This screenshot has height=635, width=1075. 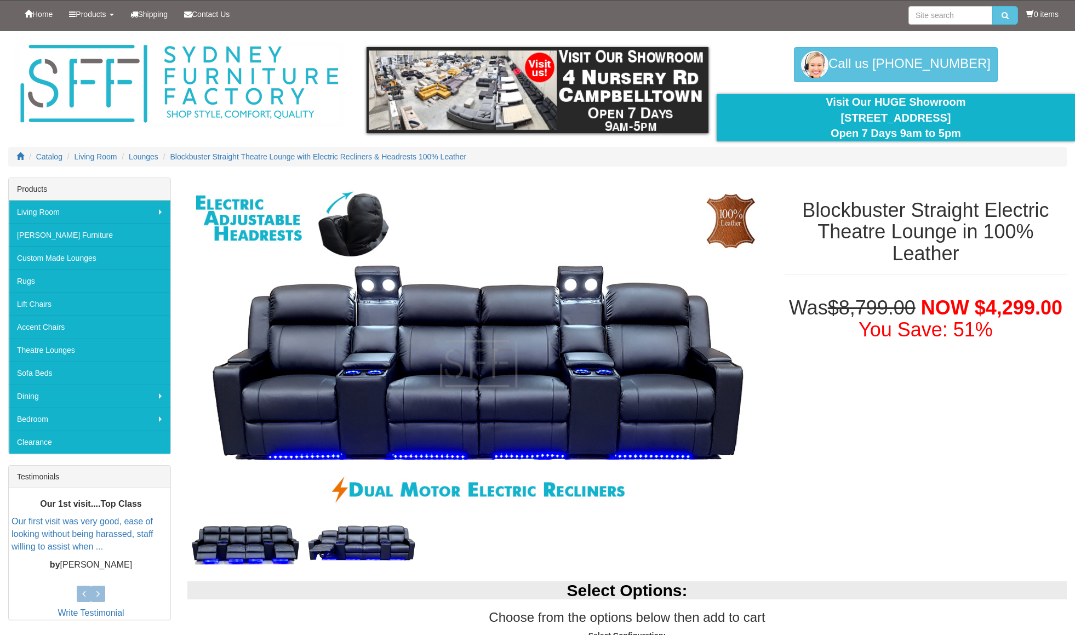 What do you see at coordinates (89, 327) in the screenshot?
I see `a: Accent Chairs` at bounding box center [89, 327].